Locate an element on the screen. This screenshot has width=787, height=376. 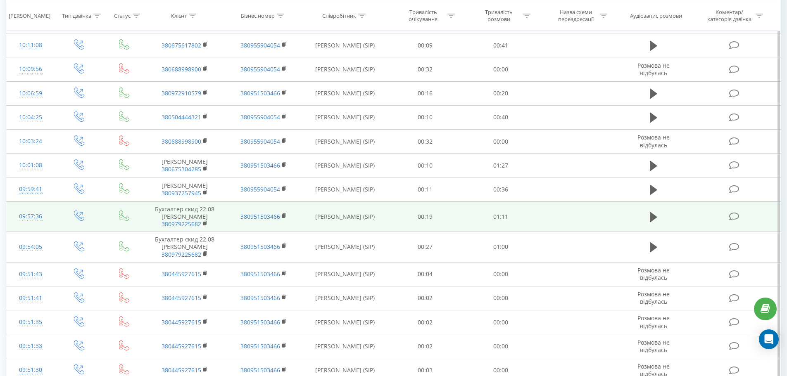
div: Open Intercom Messenger is located at coordinates (769, 340).